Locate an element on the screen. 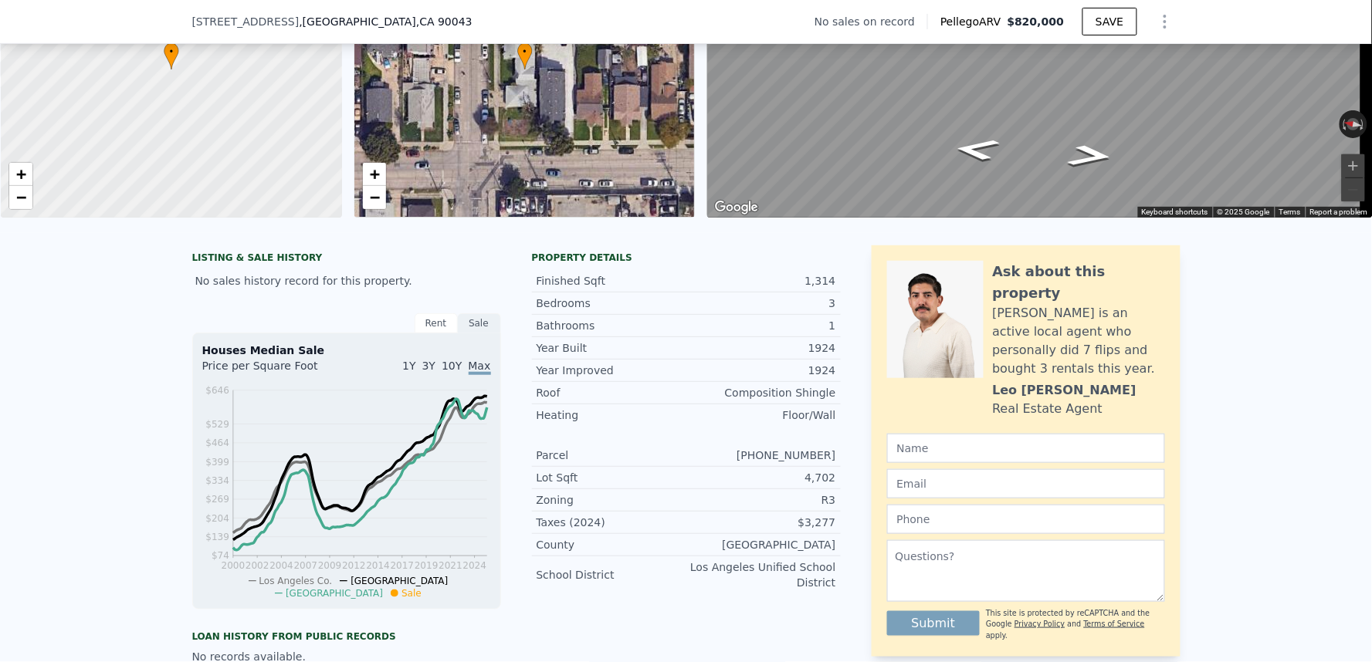 The height and width of the screenshot is (662, 1372). span: , CA 90043 is located at coordinates (444, 22).